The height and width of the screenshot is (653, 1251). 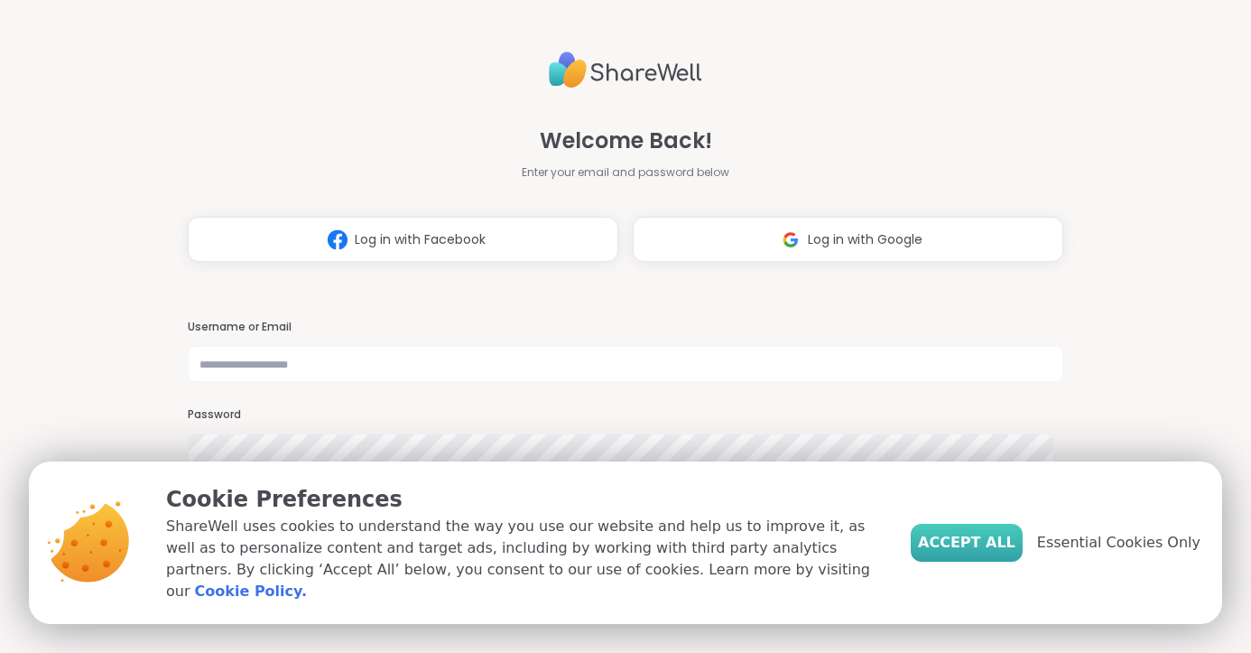 What do you see at coordinates (251, 591) in the screenshot?
I see `a: Cookie Policy.` at bounding box center [251, 591].